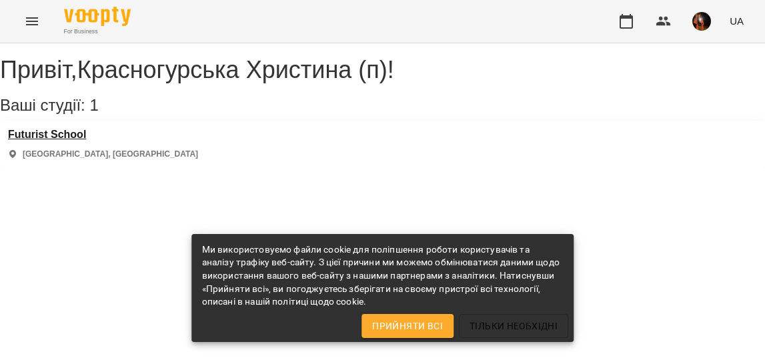 The image size is (765, 358). What do you see at coordinates (93, 105) in the screenshot?
I see `span: 1` at bounding box center [93, 105].